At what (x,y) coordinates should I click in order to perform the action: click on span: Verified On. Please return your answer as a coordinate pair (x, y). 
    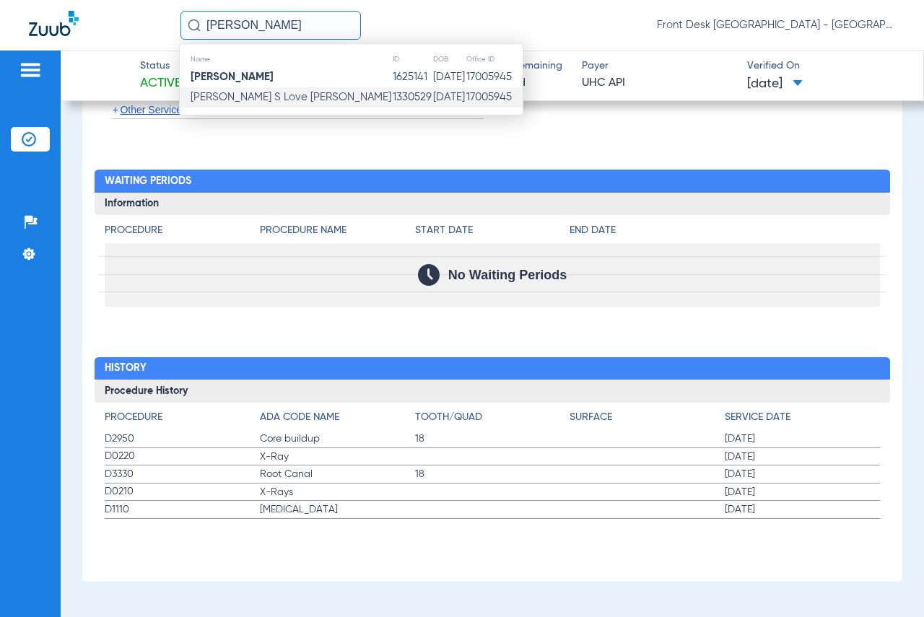
    Looking at the image, I should click on (824, 66).